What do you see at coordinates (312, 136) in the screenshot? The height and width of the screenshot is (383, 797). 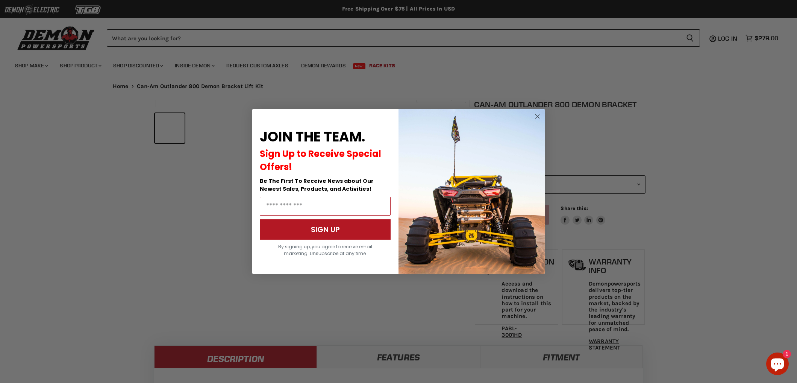 I see `span: JOIN THE TEAM.` at bounding box center [312, 136].